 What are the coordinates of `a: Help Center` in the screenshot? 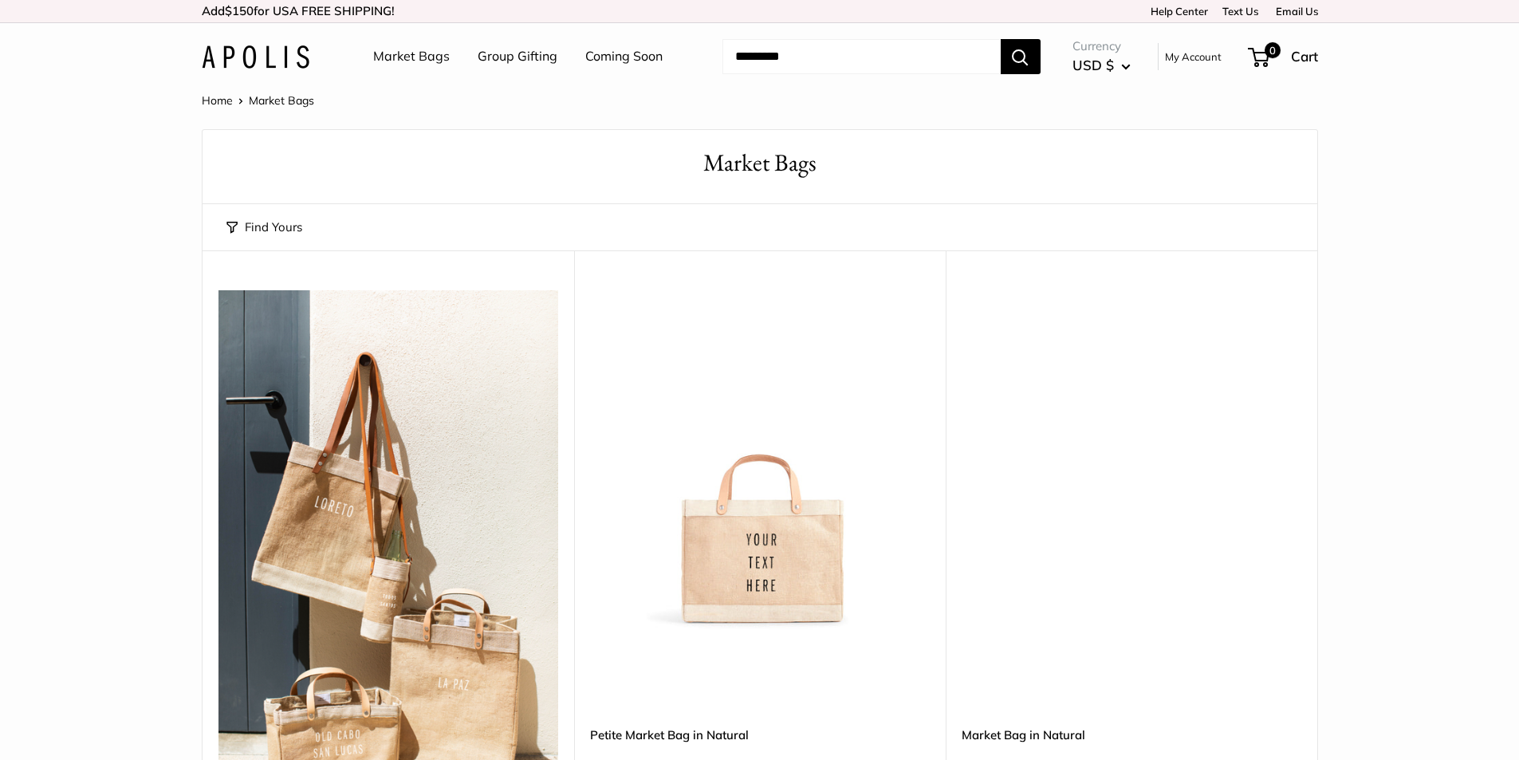 It's located at (1176, 11).